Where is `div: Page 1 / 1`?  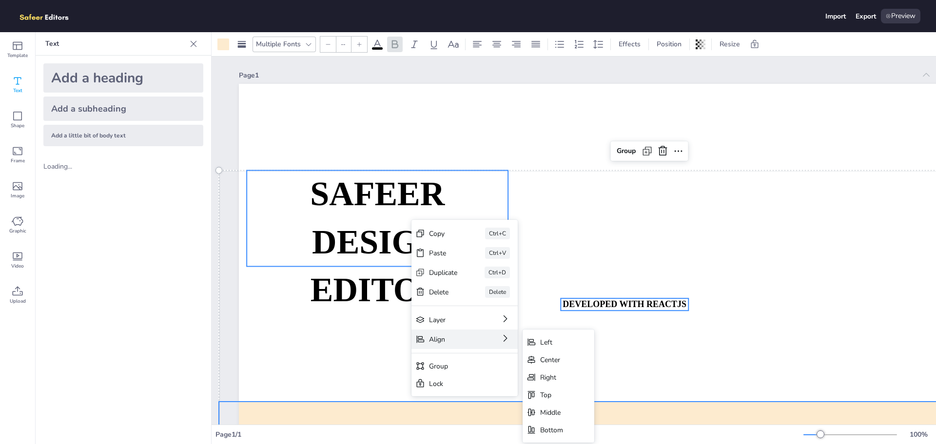 div: Page 1 / 1 is located at coordinates (509, 434).